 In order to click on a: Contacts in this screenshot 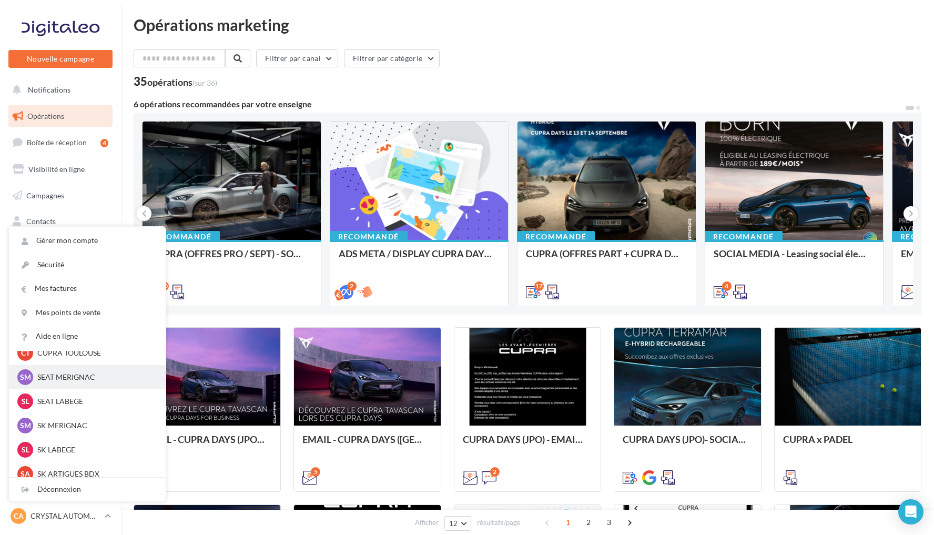, I will do `click(60, 221)`.